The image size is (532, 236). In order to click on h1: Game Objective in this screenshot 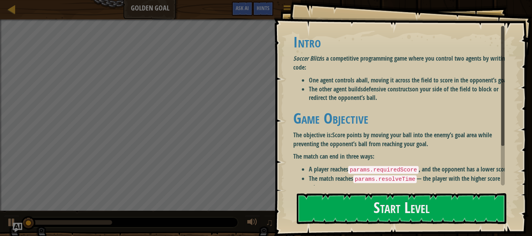, I will do `click(402, 118)`.